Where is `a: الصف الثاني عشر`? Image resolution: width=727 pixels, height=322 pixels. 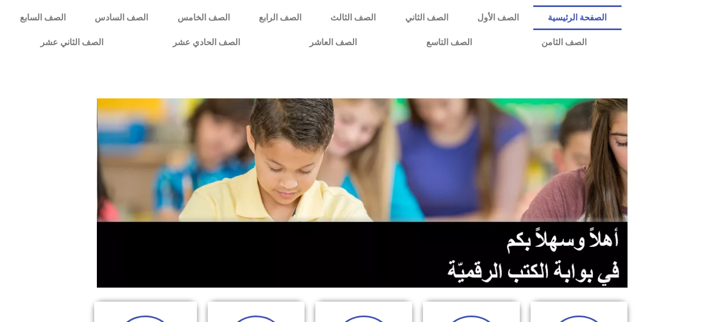 a: الصف الثاني عشر is located at coordinates (72, 43).